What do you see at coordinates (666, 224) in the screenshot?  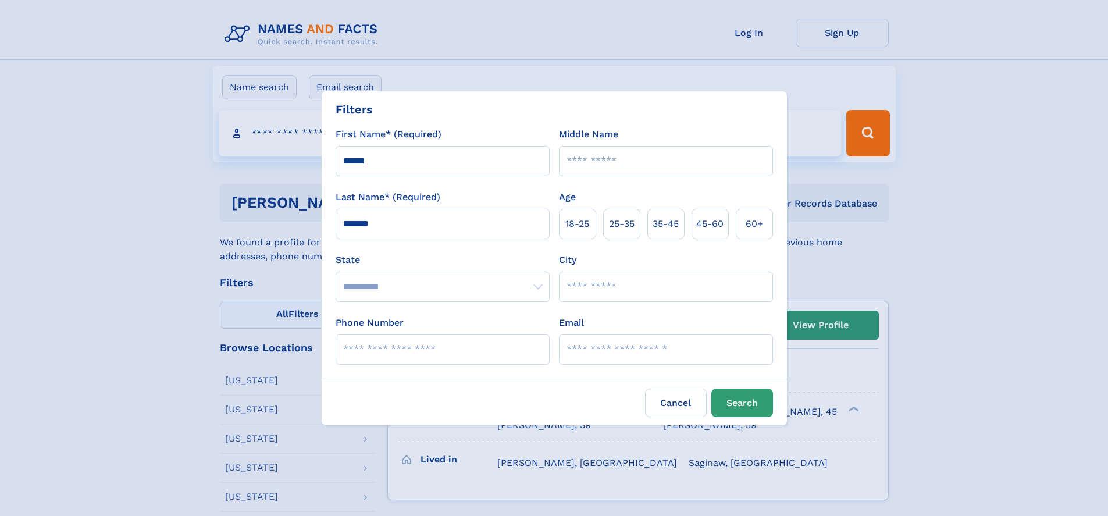 I see `span: 35‑45` at bounding box center [666, 224].